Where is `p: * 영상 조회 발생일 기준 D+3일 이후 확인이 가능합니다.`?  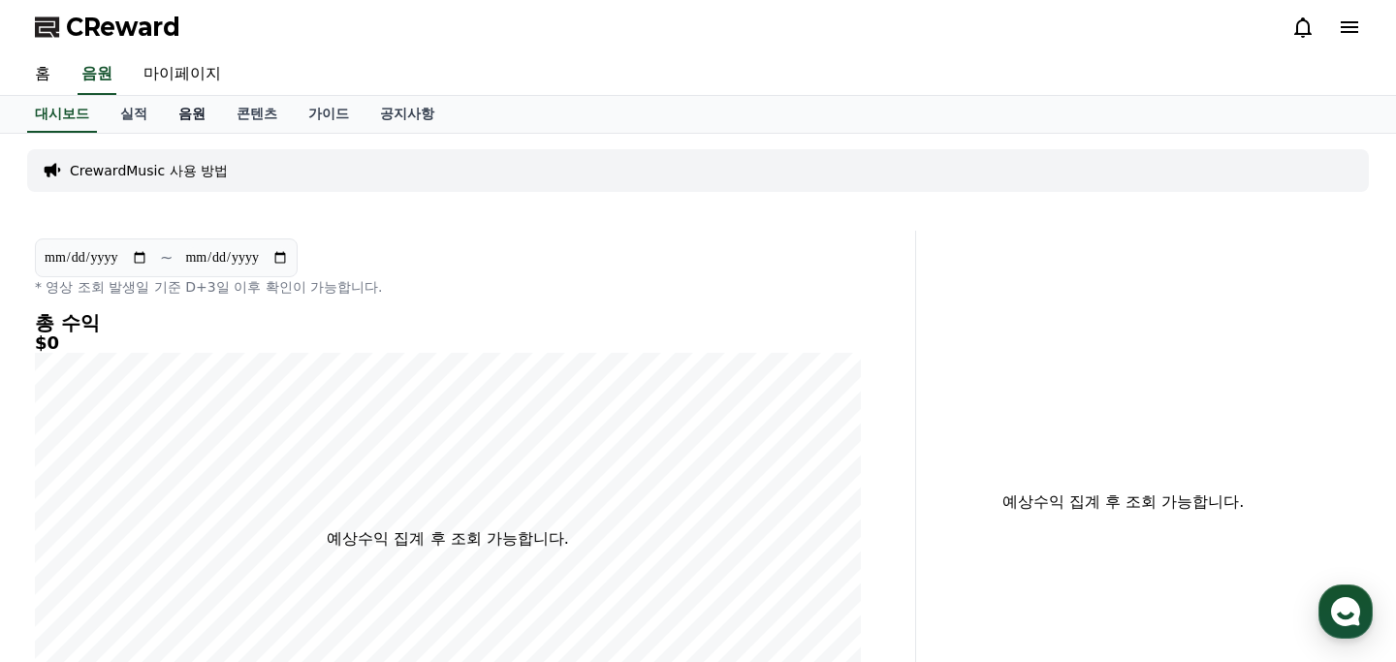
p: * 영상 조회 발생일 기준 D+3일 이후 확인이 가능합니다. is located at coordinates (448, 287).